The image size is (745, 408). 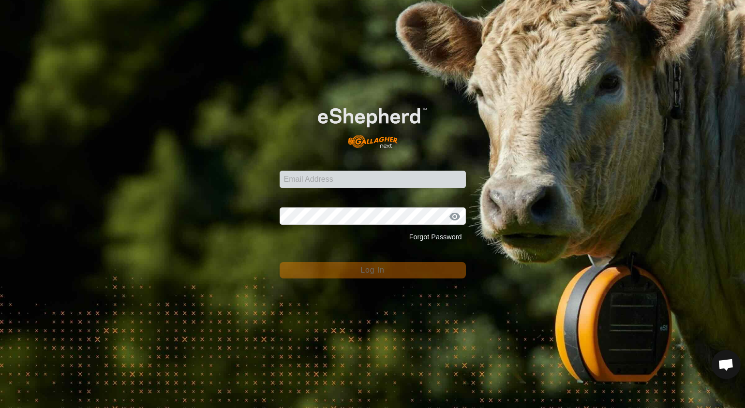 What do you see at coordinates (435, 237) in the screenshot?
I see `a: Forgot Password` at bounding box center [435, 237].